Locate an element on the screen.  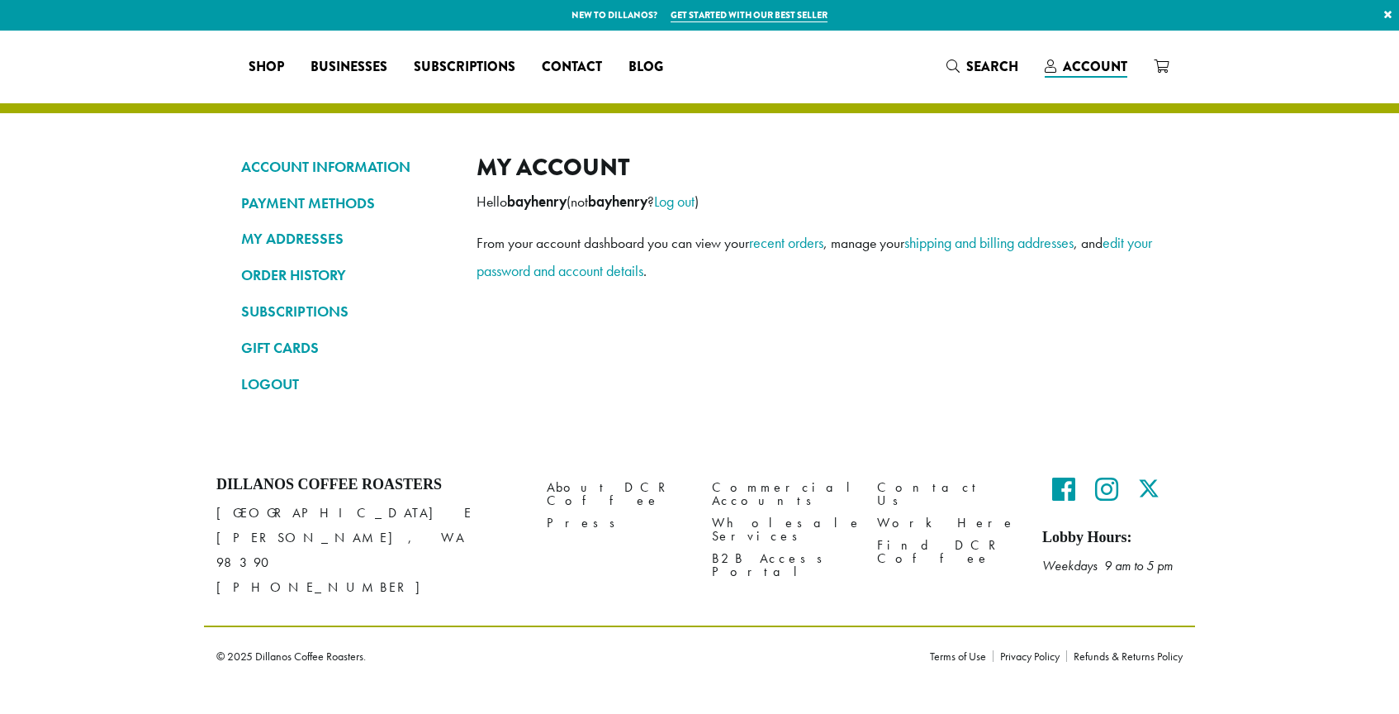
a: ACCOUNT INFORMATION is located at coordinates (346, 167).